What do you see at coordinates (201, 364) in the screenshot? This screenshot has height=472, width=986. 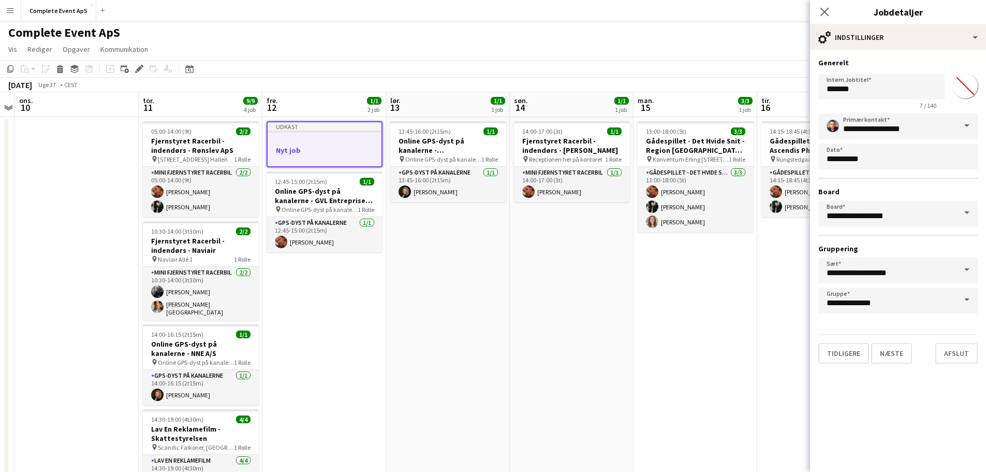 I see `app-job-card: 14:00-16:15 (2t15m)1/1Online GPS-dyst på kanalerne - NNE A/S Online GPS-dyst på kanalerne1 RolleG...` at bounding box center [201, 364].